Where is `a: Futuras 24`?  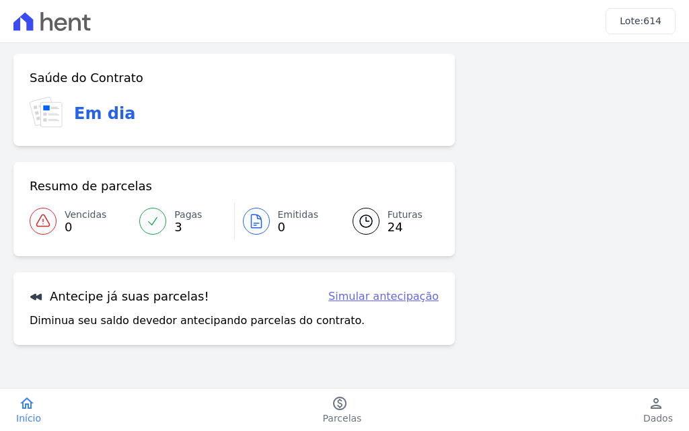 a: Futuras 24 is located at coordinates (388, 221).